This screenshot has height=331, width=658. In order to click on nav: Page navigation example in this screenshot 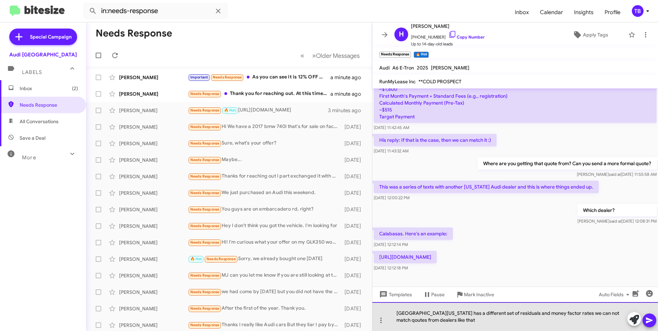, I will do `click(330, 55)`.